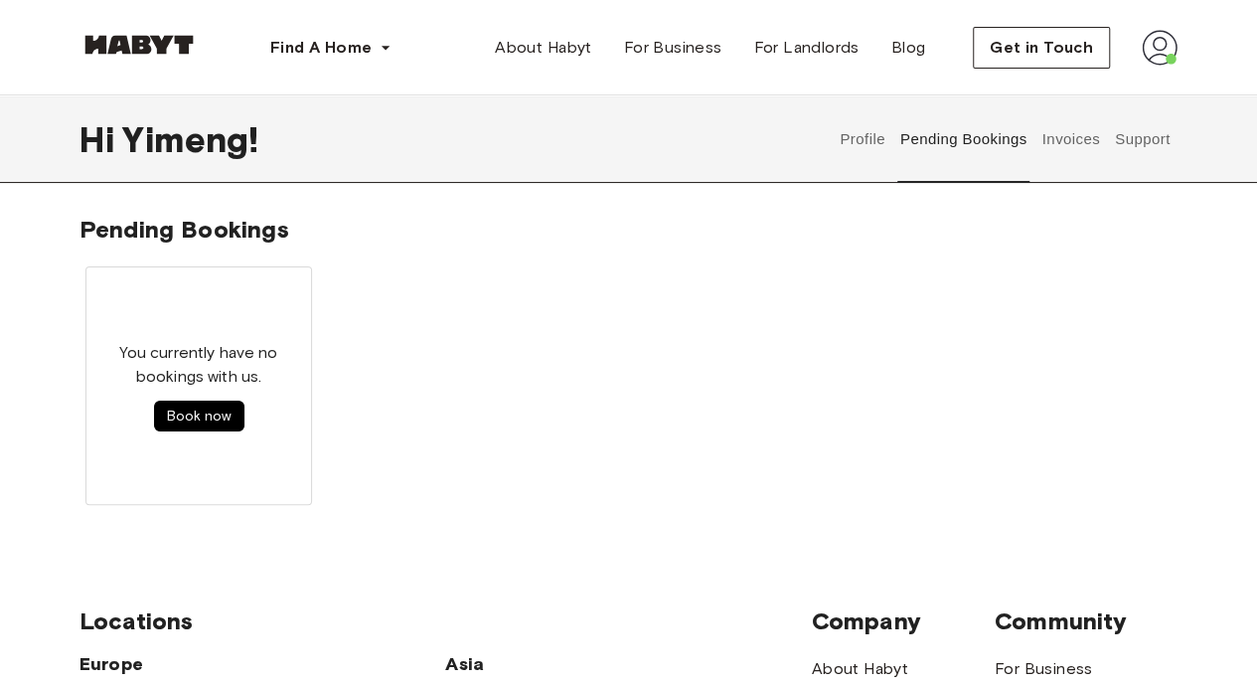 The height and width of the screenshot is (685, 1257). Describe the element at coordinates (190, 139) in the screenshot. I see `span: Yimeng !` at that location.